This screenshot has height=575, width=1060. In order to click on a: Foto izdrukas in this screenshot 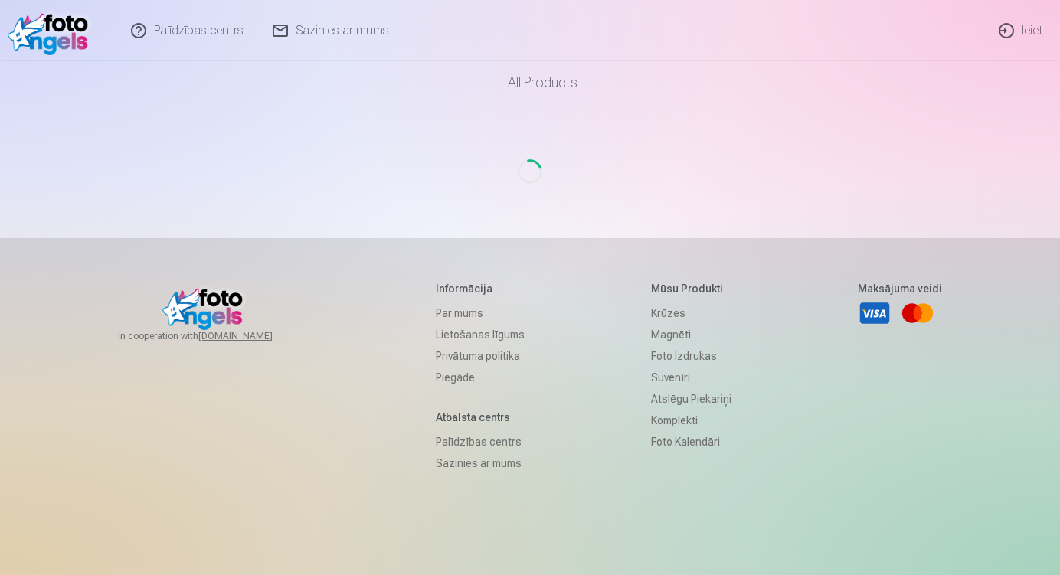, I will do `click(691, 356)`.